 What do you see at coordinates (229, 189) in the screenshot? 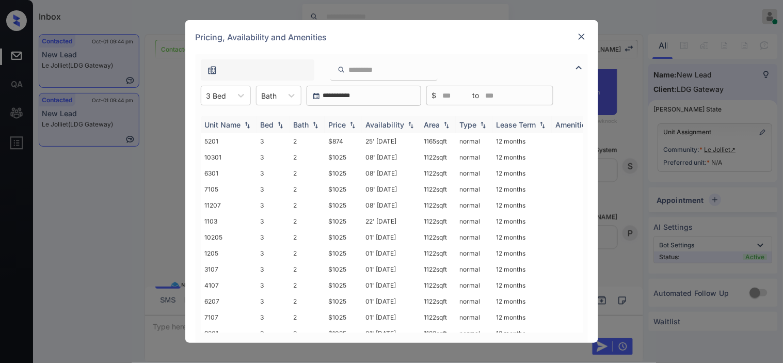
I see `td: 7105` at bounding box center [229, 189].